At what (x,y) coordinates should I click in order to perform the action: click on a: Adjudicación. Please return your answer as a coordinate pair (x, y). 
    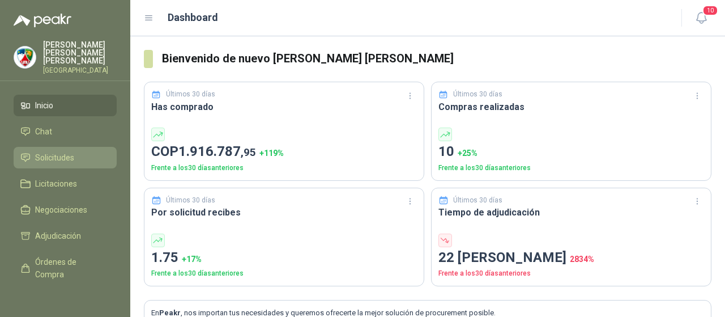
    Looking at the image, I should click on (65, 236).